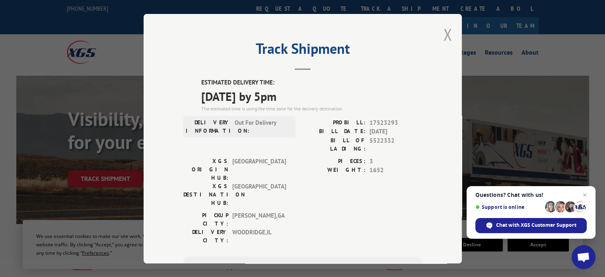 The width and height of the screenshot is (605, 277). What do you see at coordinates (206, 169) in the screenshot?
I see `label: XGS ORIGIN HUB:` at bounding box center [206, 169].